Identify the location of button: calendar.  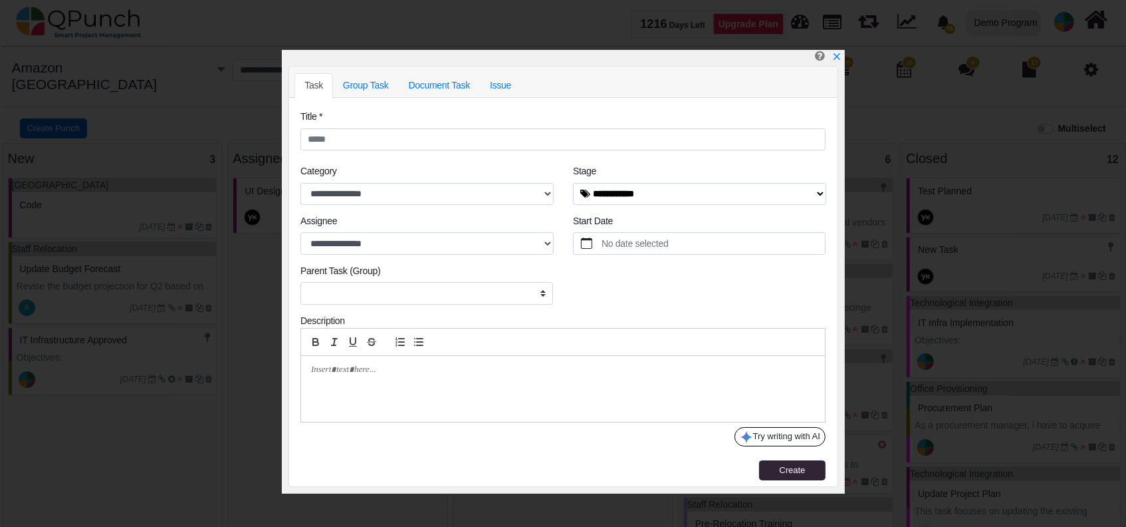
(586, 243).